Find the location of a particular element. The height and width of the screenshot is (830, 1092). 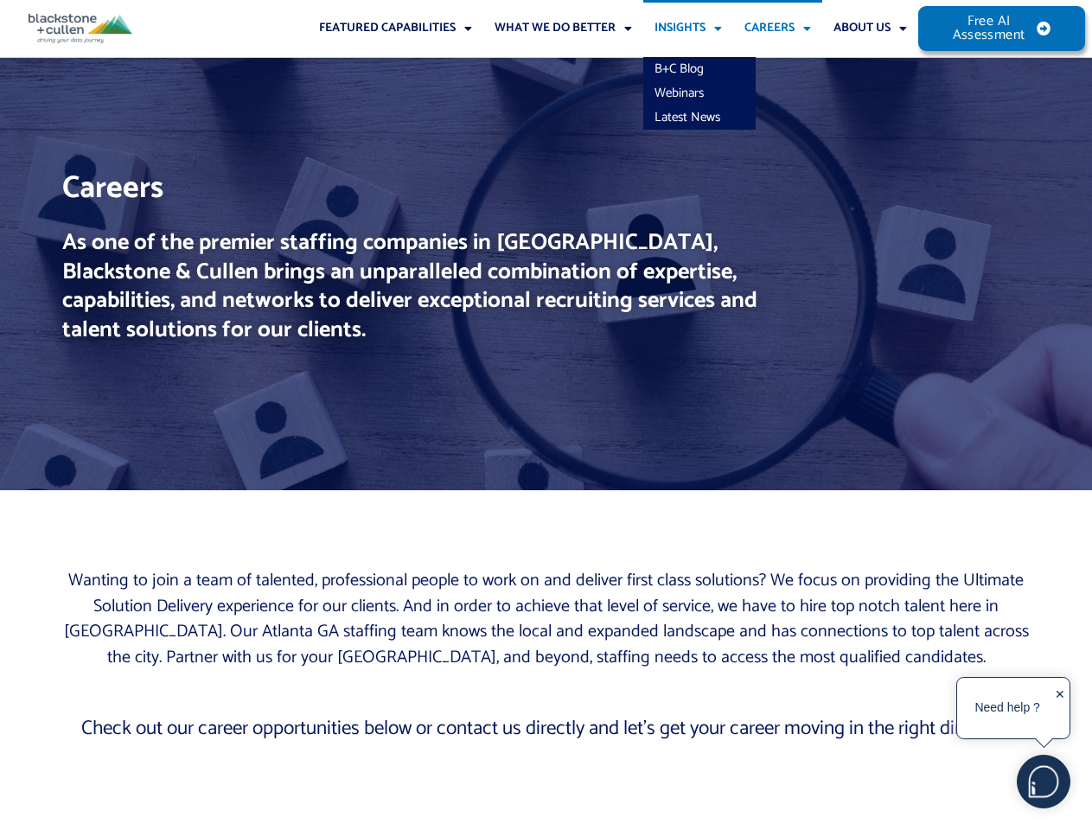

p: Check out our career opportunities below or contact us directly and let’s get your career moving ... is located at coordinates (546, 729).